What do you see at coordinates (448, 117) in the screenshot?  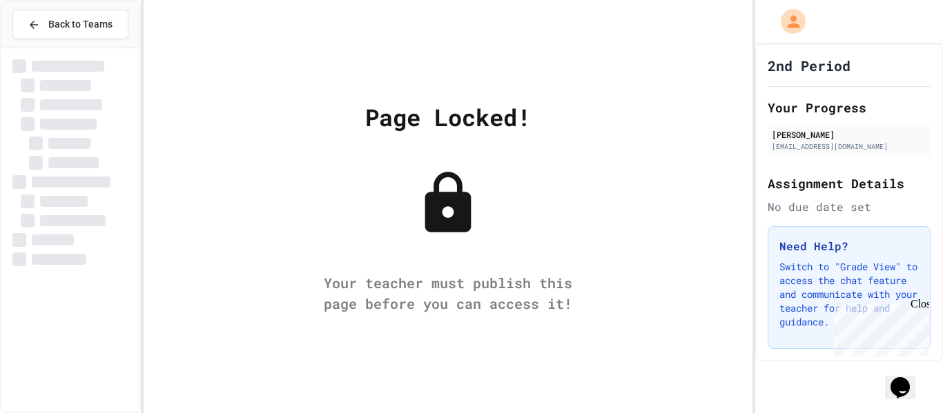 I see `div: Page Locked!` at bounding box center [448, 117].